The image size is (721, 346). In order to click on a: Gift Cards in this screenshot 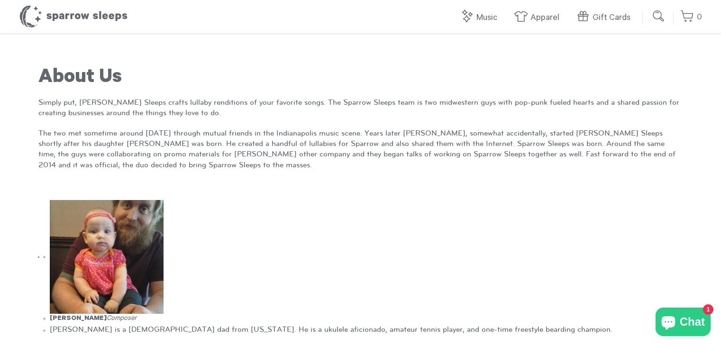, I will do `click(605, 18)`.